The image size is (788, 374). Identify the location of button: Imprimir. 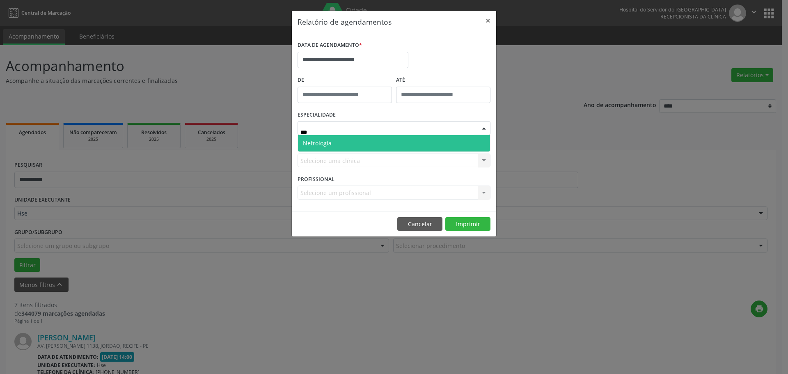
(468, 224).